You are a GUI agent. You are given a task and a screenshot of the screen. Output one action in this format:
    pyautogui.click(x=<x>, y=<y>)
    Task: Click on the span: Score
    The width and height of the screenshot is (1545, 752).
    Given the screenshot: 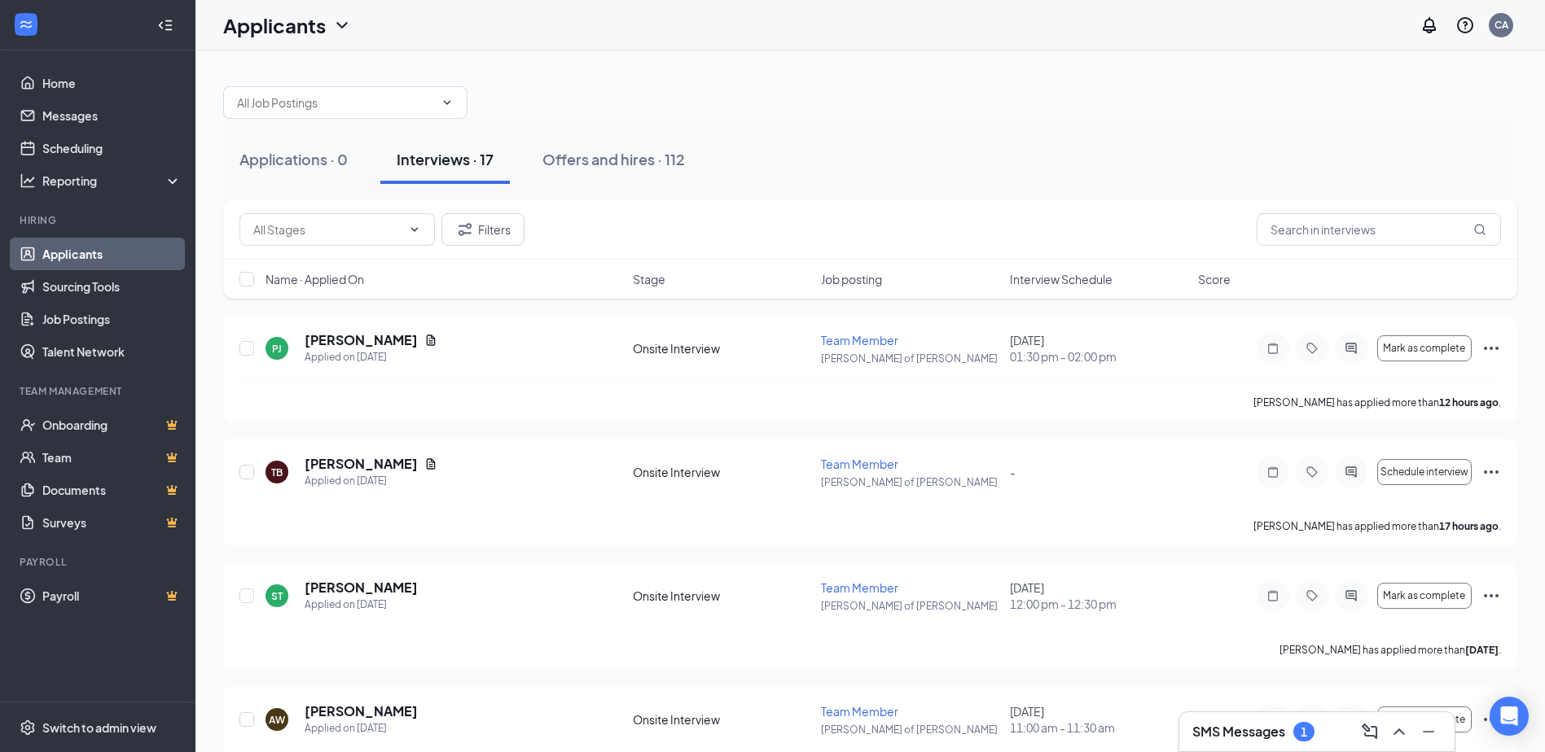 What is the action you would take?
    pyautogui.click(x=1214, y=279)
    